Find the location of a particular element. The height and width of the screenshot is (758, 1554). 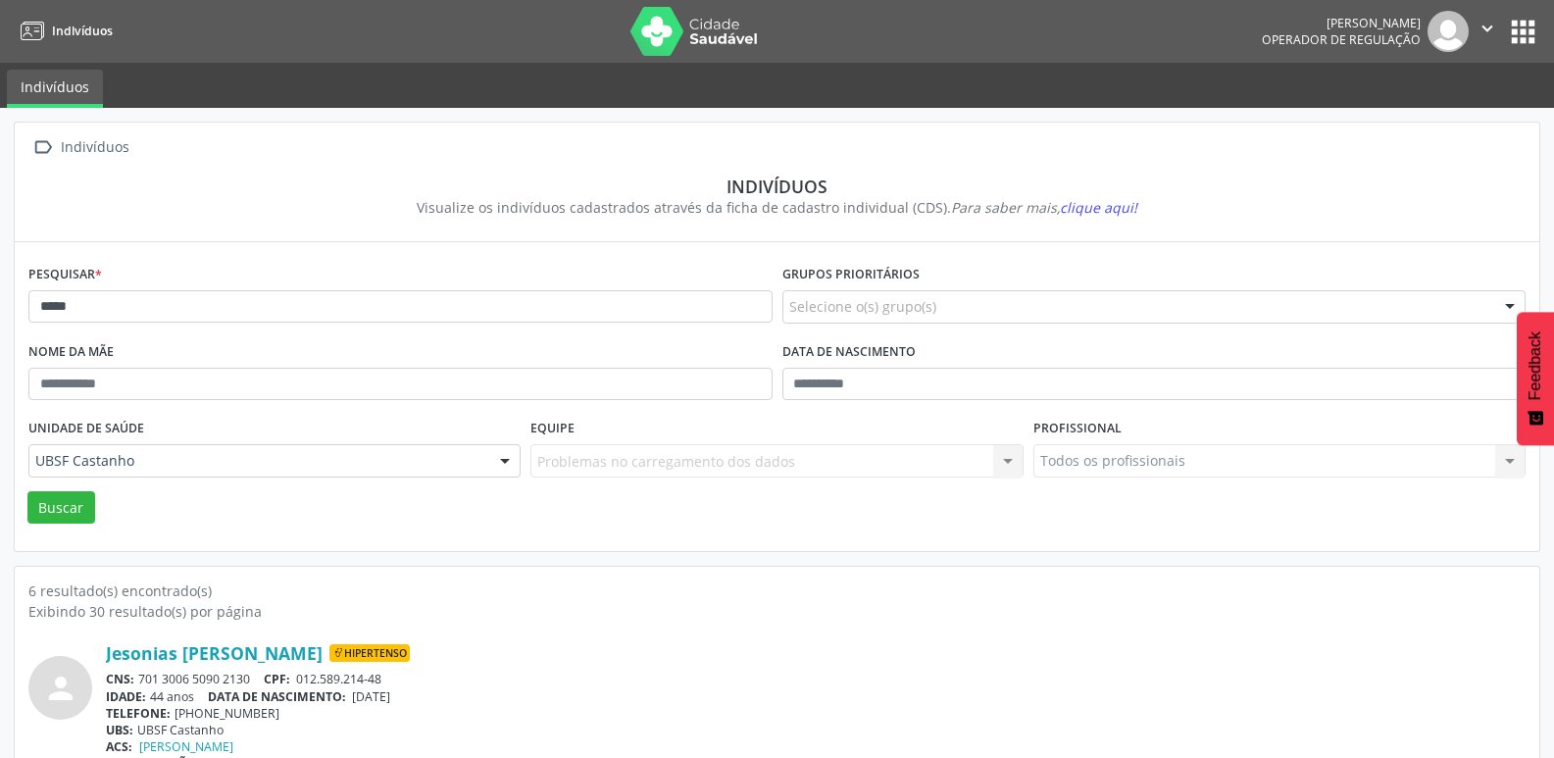

label: Data de nascimento is located at coordinates (849, 352).